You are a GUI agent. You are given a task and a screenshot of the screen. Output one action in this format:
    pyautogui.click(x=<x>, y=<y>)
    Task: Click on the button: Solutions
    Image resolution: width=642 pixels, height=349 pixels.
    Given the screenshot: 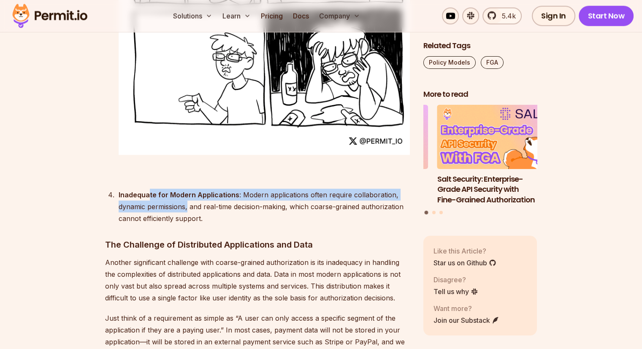 What is the action you would take?
    pyautogui.click(x=192, y=16)
    